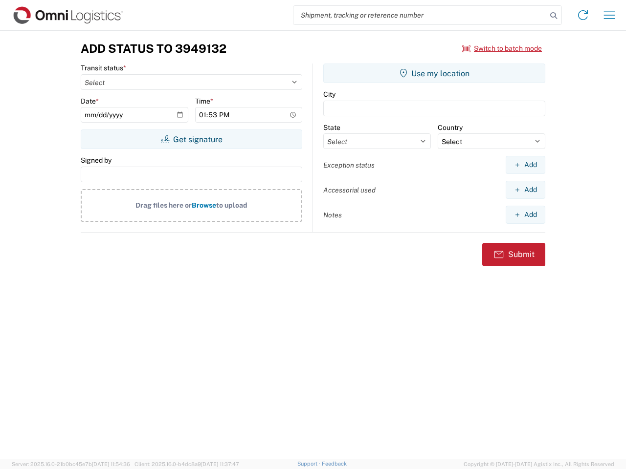 The width and height of the screenshot is (626, 469). What do you see at coordinates (332, 128) in the screenshot?
I see `label: State` at bounding box center [332, 128].